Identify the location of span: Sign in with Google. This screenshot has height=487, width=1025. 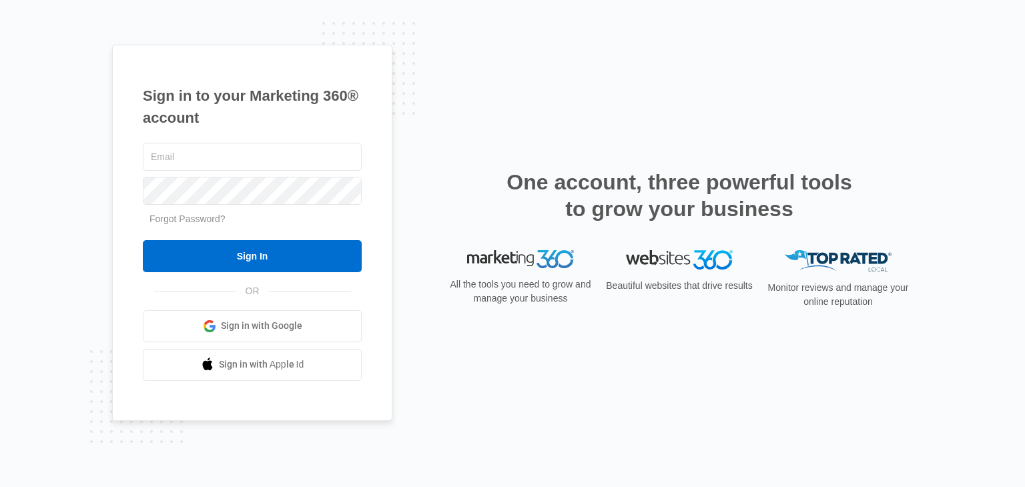
(262, 326).